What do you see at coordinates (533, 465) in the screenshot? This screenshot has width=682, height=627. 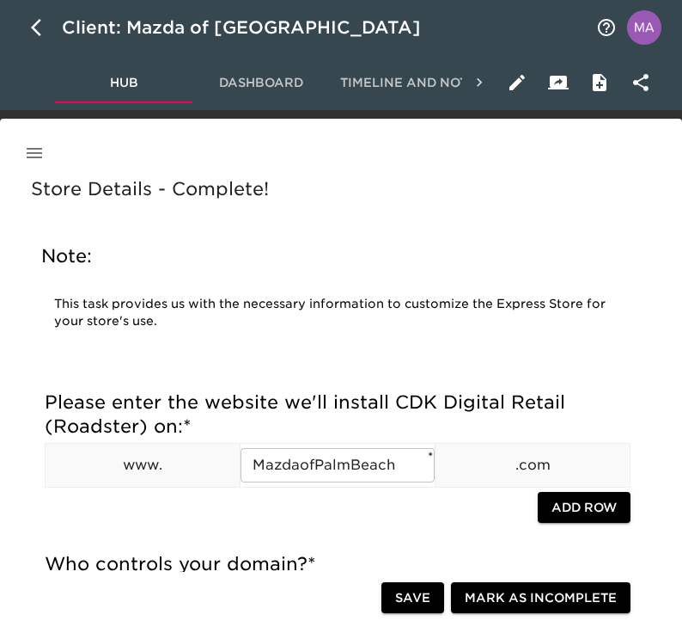 I see `p: .com` at bounding box center [533, 465].